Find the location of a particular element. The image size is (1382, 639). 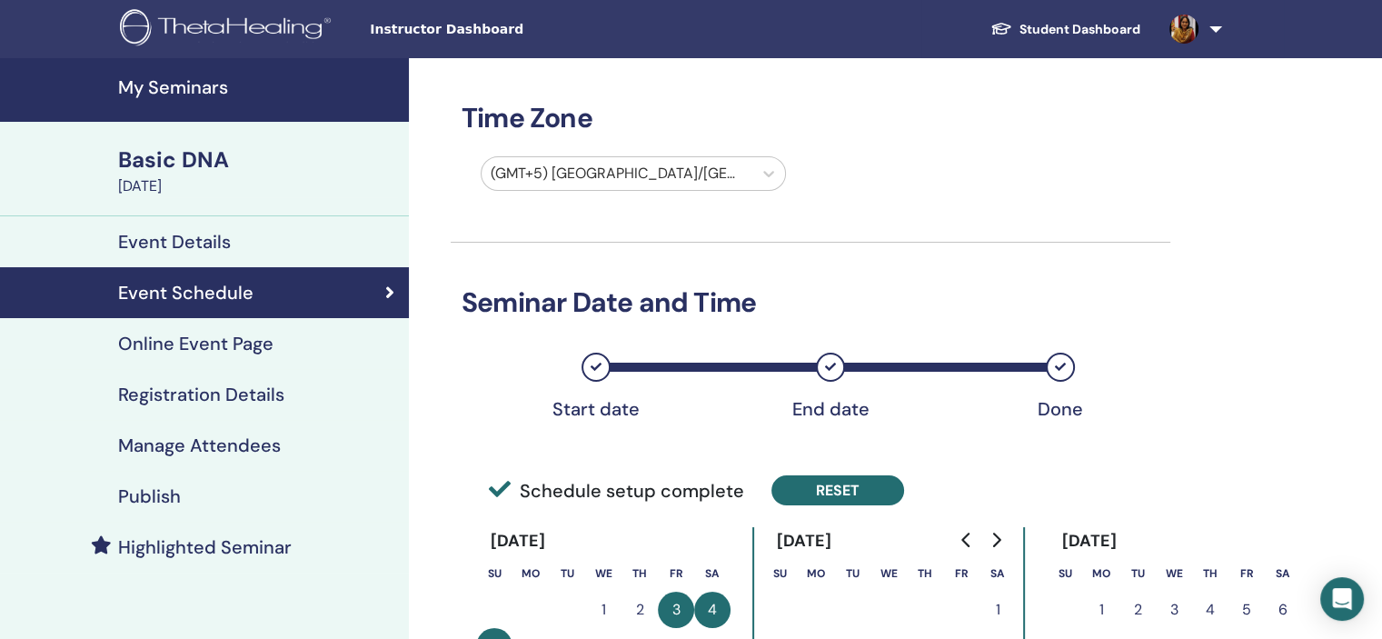

h3: Time Zone is located at coordinates (810, 118).